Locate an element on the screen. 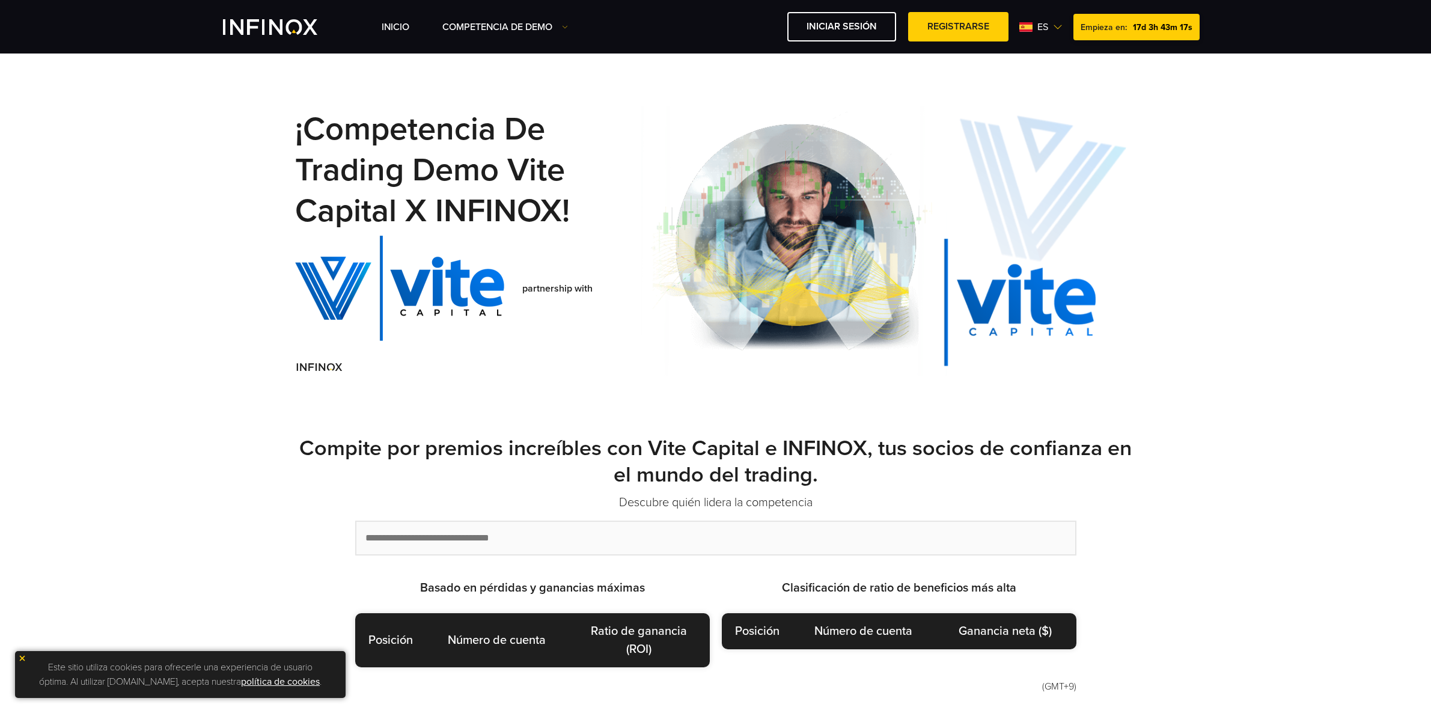  span: es is located at coordinates (1043, 27).